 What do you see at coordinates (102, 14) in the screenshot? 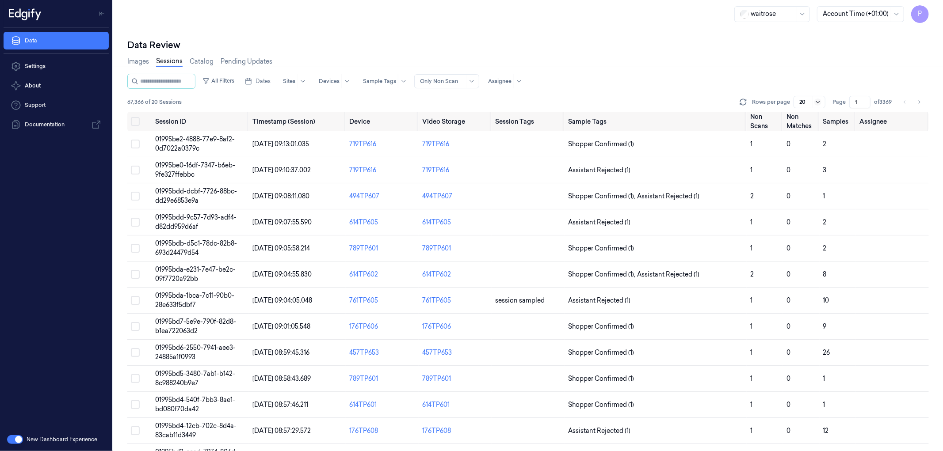
I see `button: Toggle Navigation` at bounding box center [102, 14].